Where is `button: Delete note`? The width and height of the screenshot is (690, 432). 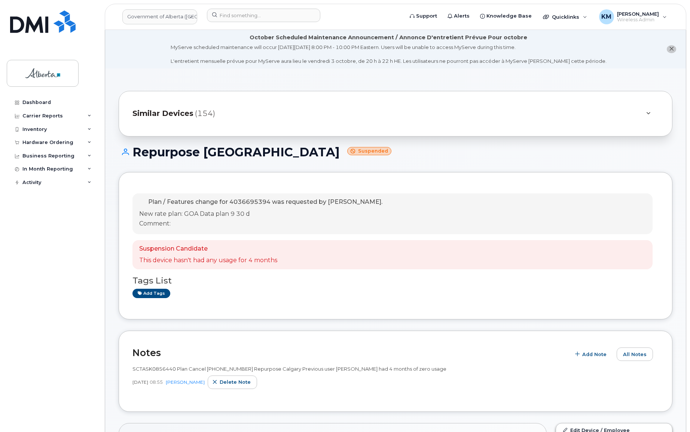
button: Delete note is located at coordinates (232, 382).